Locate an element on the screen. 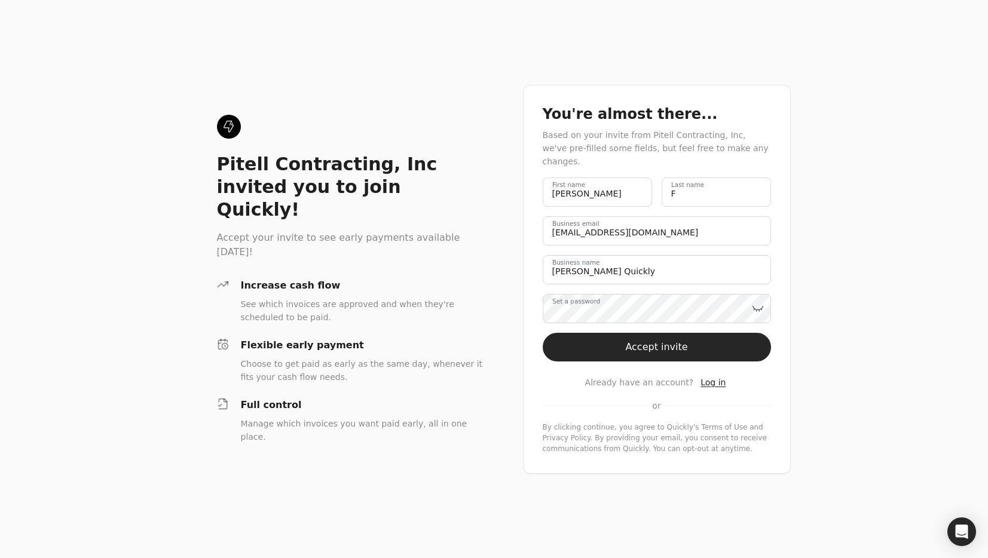 This screenshot has width=988, height=558. div: Choose to get paid as early as the same day, whenever it fits your cash flow needs. is located at coordinates (363, 371).